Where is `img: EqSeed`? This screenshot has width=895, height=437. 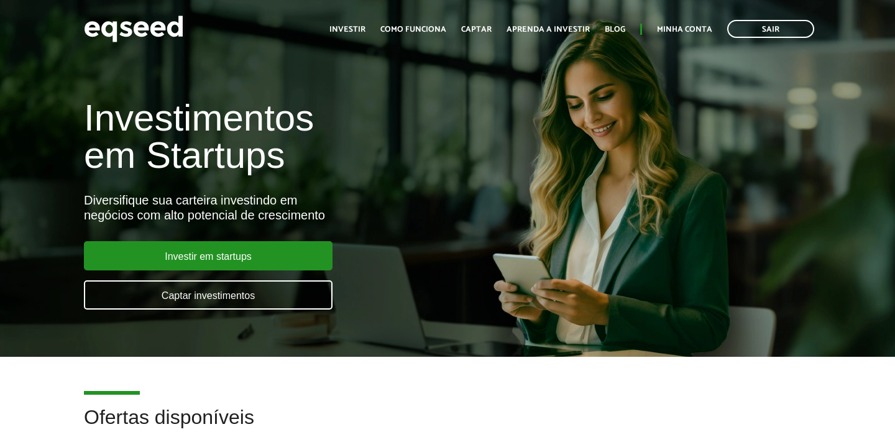 img: EqSeed is located at coordinates (134, 29).